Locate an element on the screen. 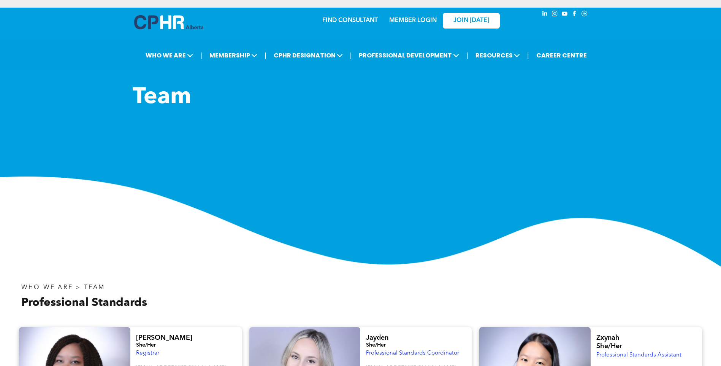 Image resolution: width=721 pixels, height=366 pixels. span: Zxynah She/Her is located at coordinates (609, 342).